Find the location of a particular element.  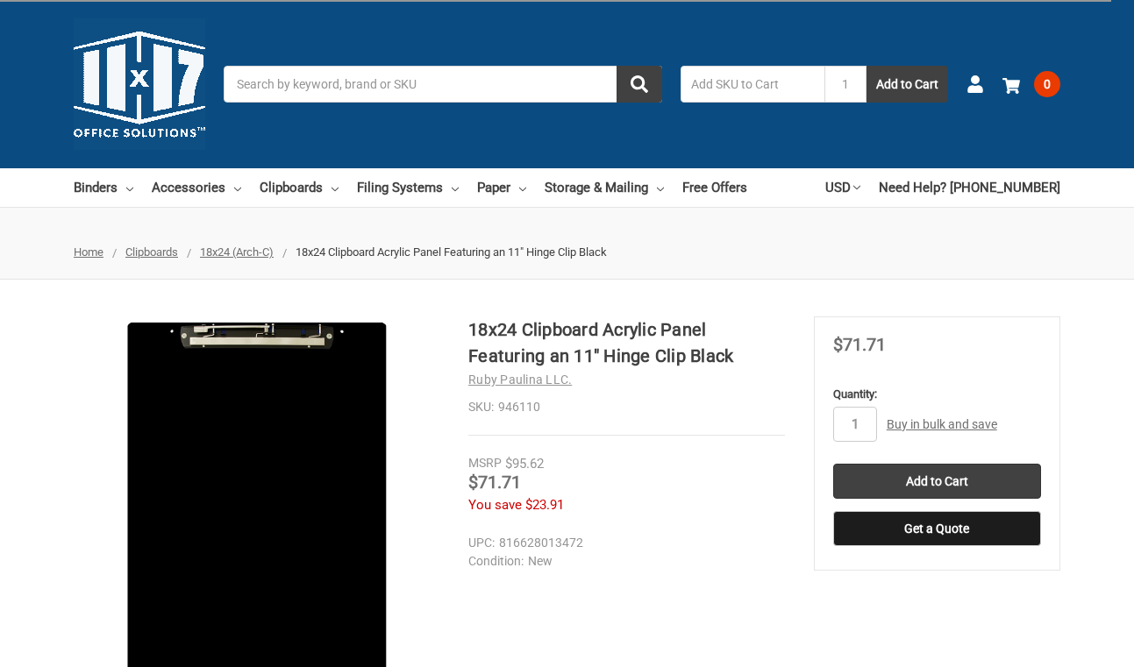

span: 0 is located at coordinates (1047, 84).